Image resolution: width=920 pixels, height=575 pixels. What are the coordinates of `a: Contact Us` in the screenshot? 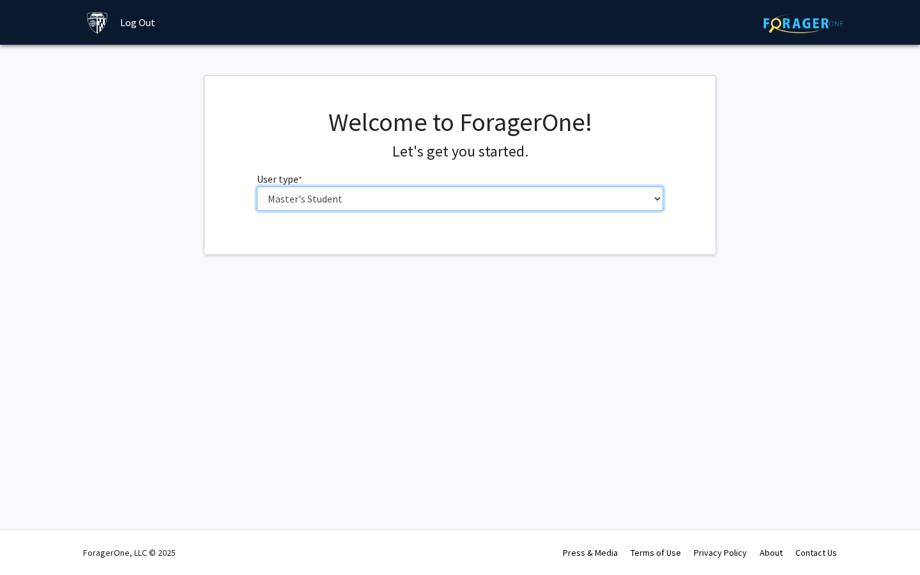 It's located at (816, 552).